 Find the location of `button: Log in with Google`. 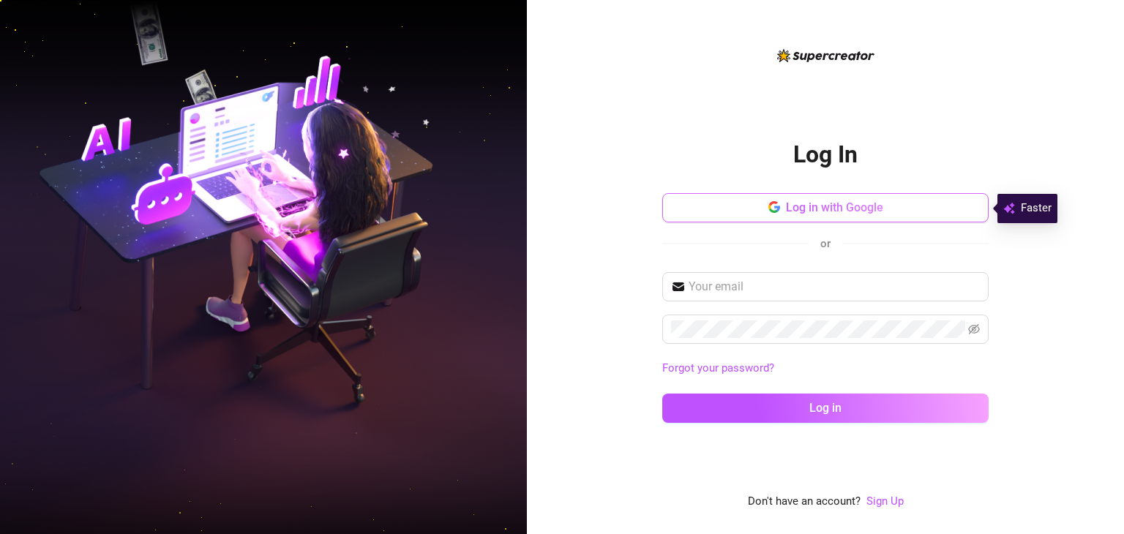

button: Log in with Google is located at coordinates (825, 208).